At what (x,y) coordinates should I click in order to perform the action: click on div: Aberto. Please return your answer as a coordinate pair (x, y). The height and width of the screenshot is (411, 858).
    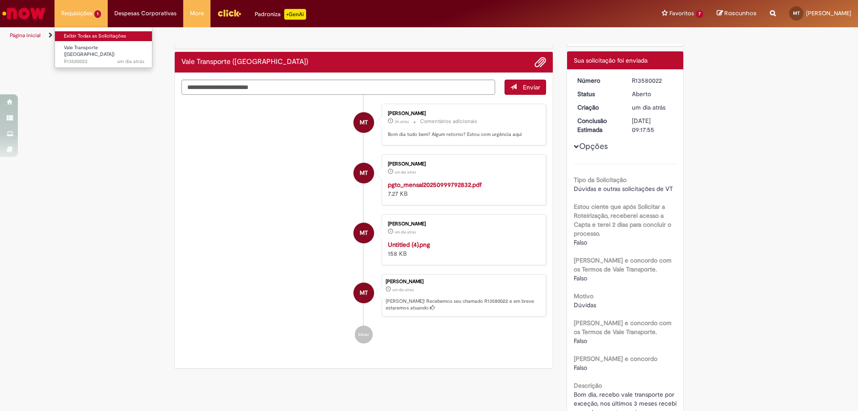
    Looking at the image, I should click on (653, 94).